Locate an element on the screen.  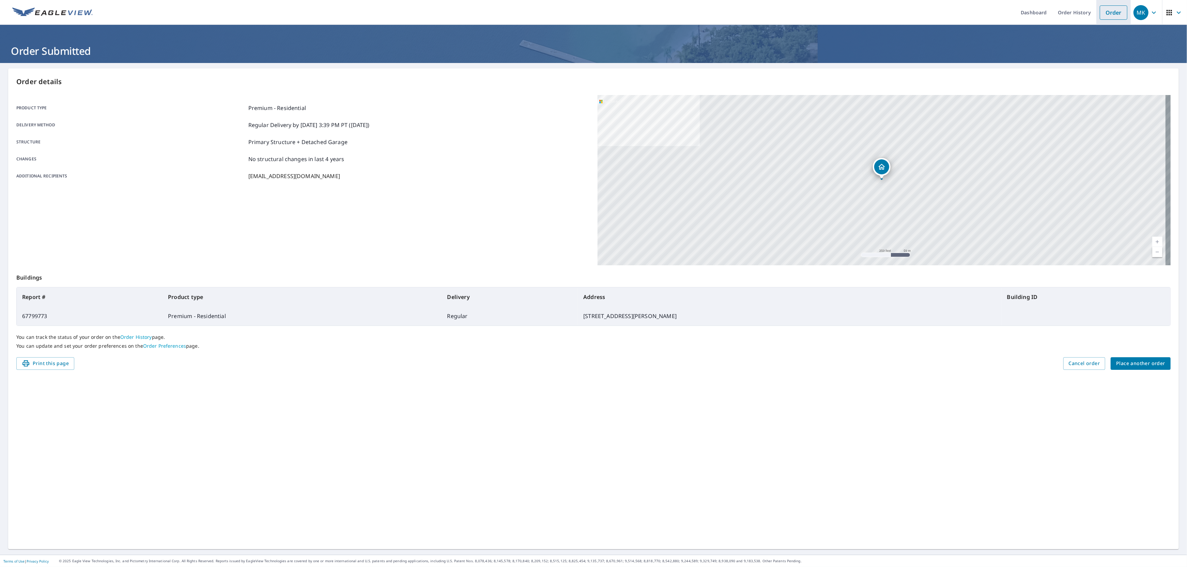
button: Print this page is located at coordinates (45, 364).